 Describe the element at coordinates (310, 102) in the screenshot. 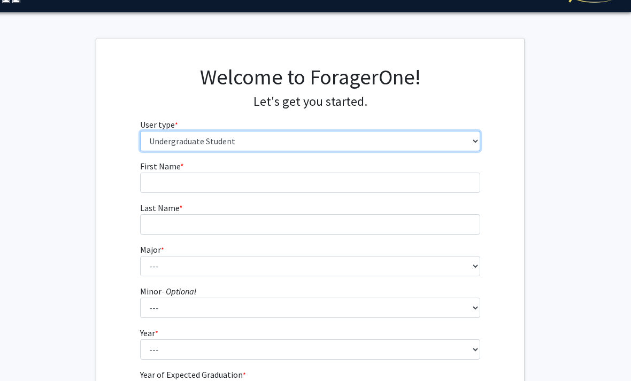

I see `h4: Let's get you started.` at that location.